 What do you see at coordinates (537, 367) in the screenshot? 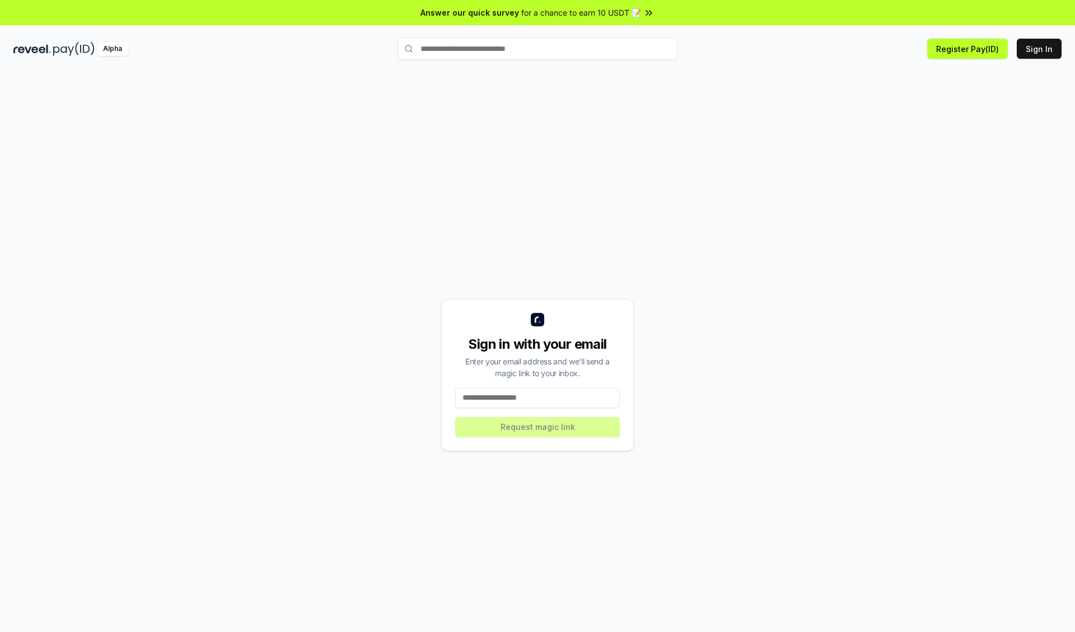
I see `div: Enter your email address and we’ll send a magic link to your inbox.` at bounding box center [537, 367].